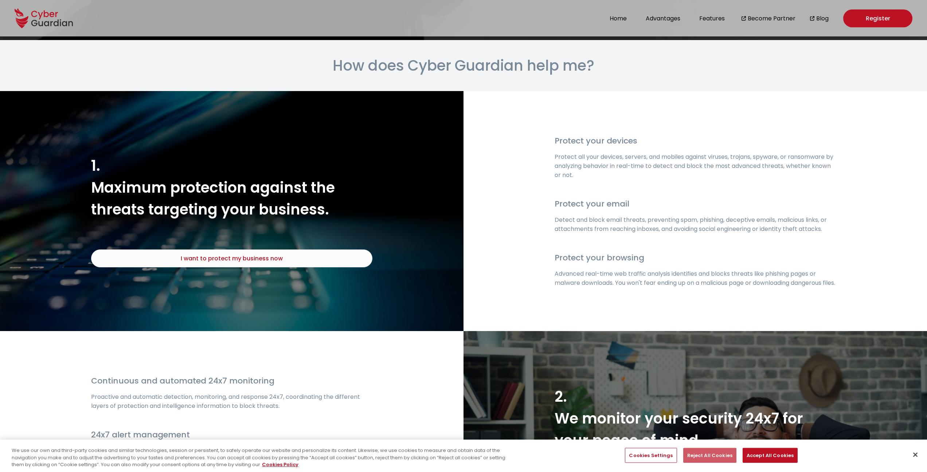  I want to click on button: Close, so click(916, 455).